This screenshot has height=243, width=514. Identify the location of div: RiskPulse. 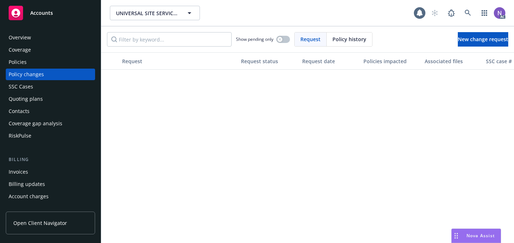
(20, 135).